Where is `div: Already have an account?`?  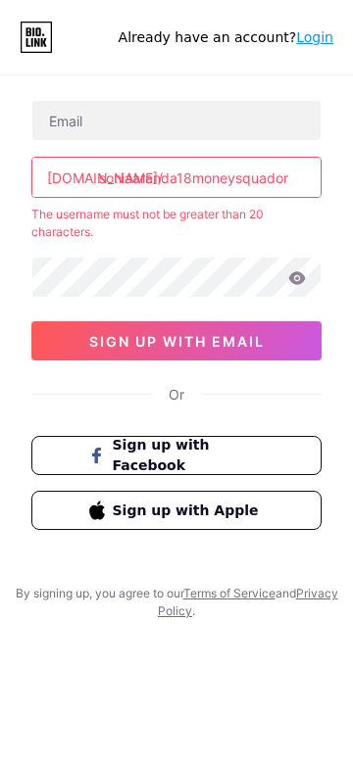
div: Already have an account? is located at coordinates (225, 37).